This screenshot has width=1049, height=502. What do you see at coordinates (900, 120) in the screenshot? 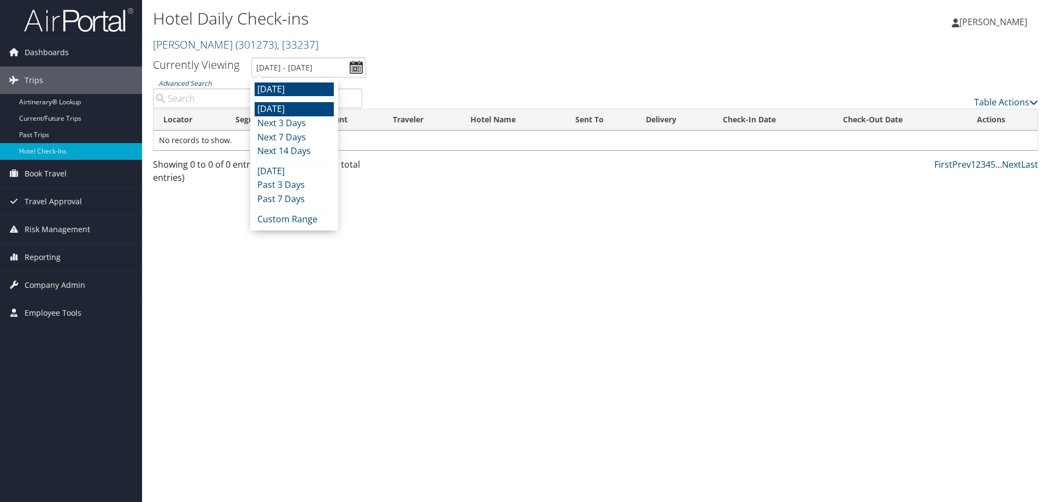
I see `th: Check-Out Date: activate to sort column ascending` at bounding box center [900, 120].